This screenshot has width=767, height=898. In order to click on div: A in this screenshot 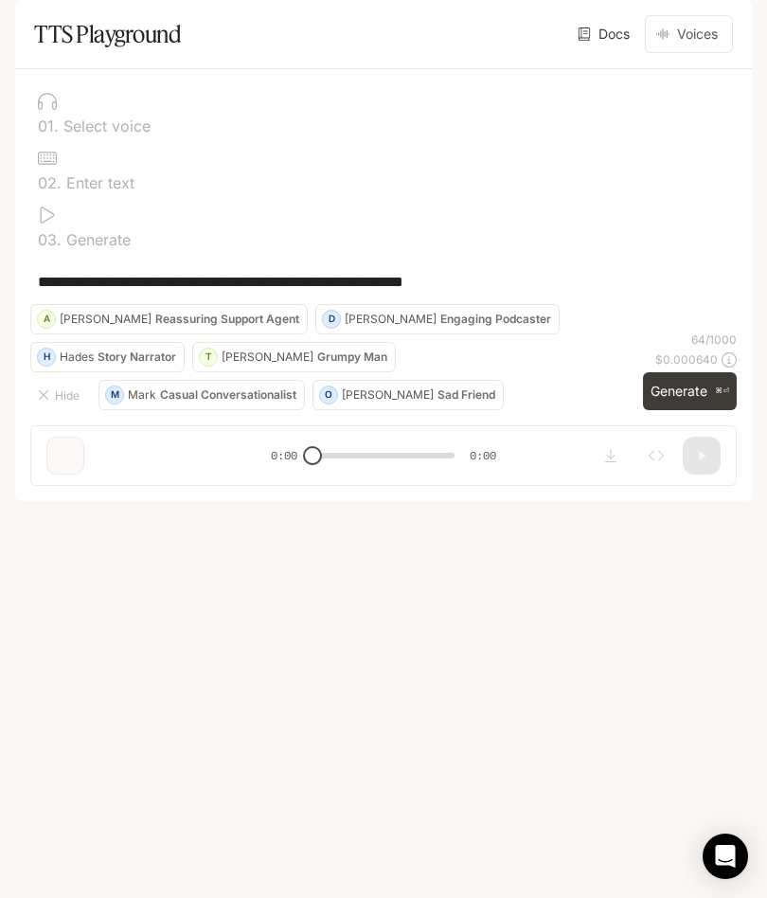, I will do `click(46, 319)`.